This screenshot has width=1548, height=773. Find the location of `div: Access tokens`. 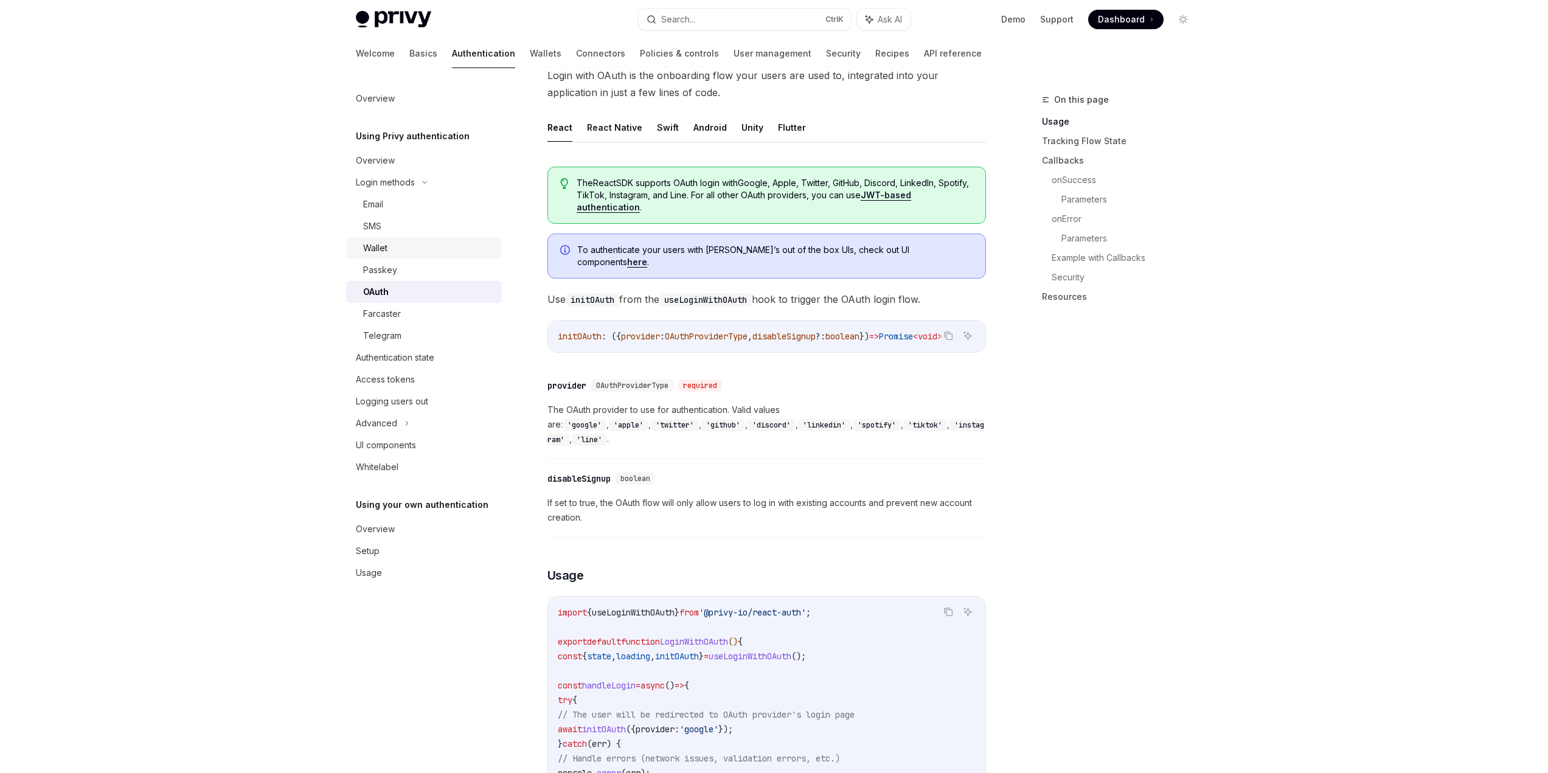

div: Access tokens is located at coordinates (385, 380).